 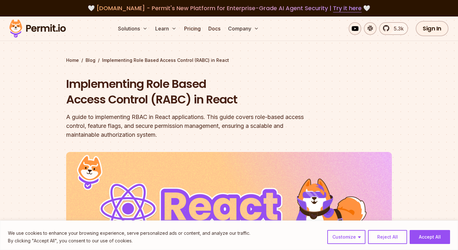 I want to click on p: We use cookies to enhance your browsing experience, serve personalized ads or content, and analyz..., so click(x=129, y=234).